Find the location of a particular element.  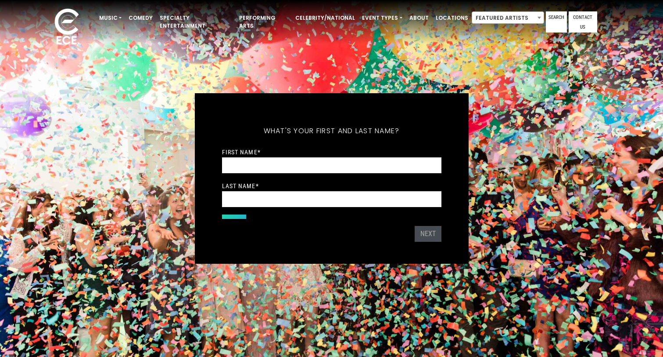

a: Event Types is located at coordinates (382, 18).